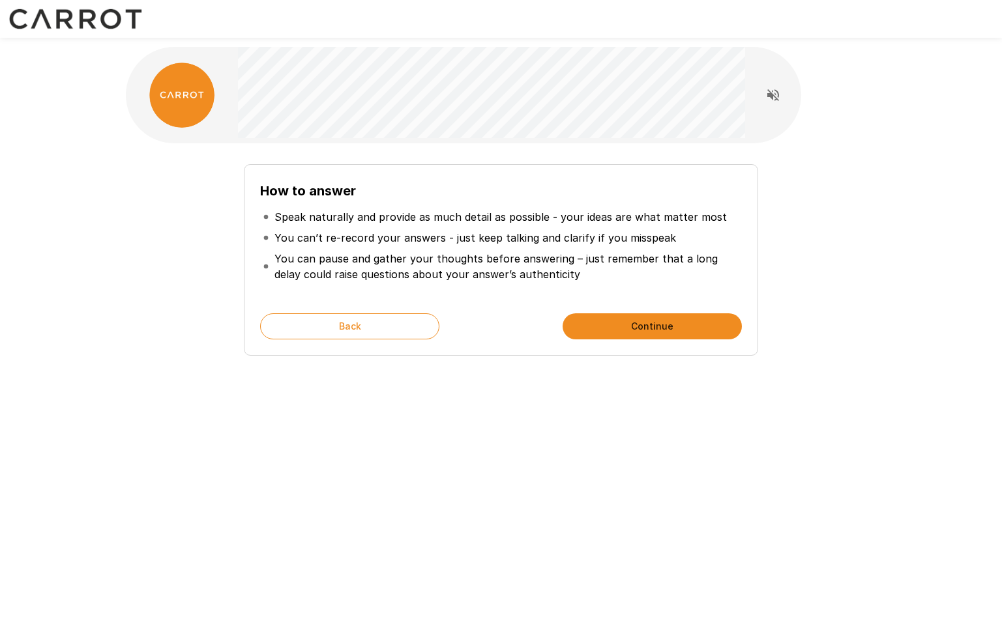 The height and width of the screenshot is (624, 1002). What do you see at coordinates (182, 95) in the screenshot?
I see `img: carrot_logo.png` at bounding box center [182, 95].